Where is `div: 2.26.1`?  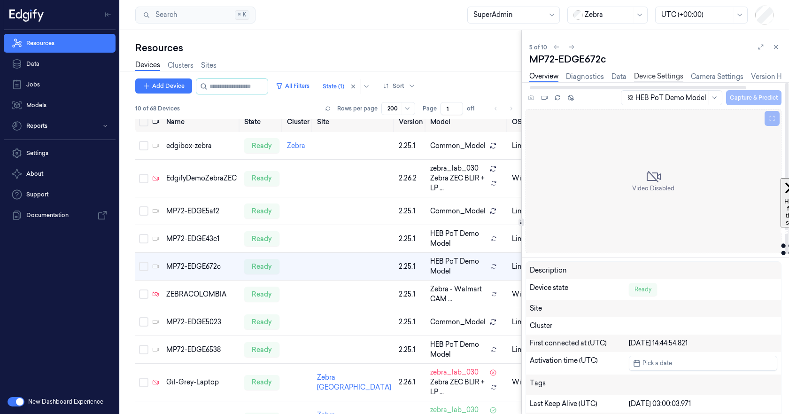
div: 2.26.1 is located at coordinates (410, 382).